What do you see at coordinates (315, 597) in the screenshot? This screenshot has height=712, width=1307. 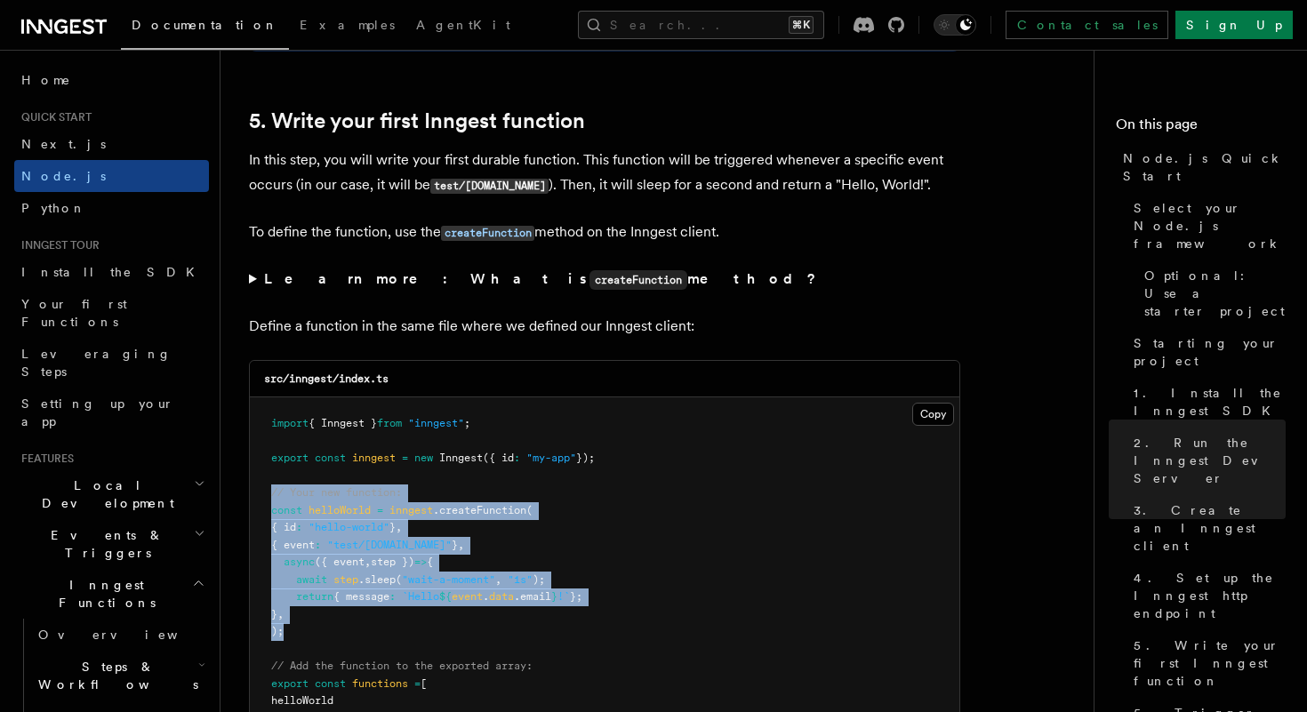 I see `span: return` at bounding box center [315, 597].